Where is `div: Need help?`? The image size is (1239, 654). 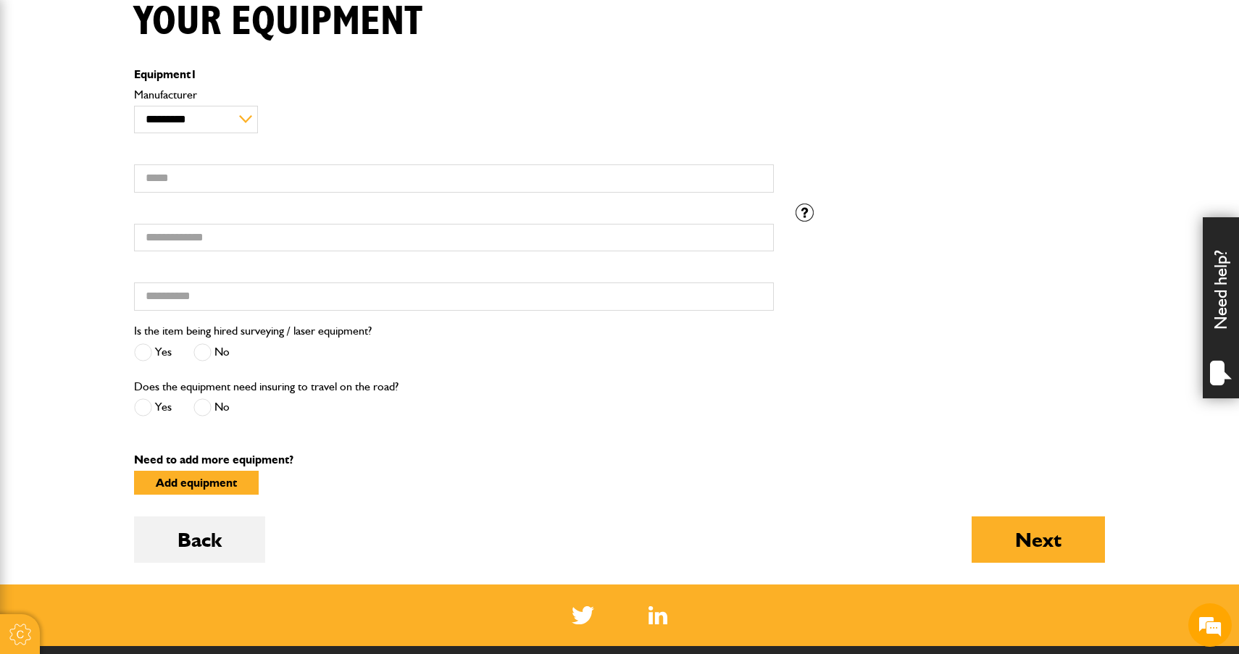 div: Need help? is located at coordinates (1221, 308).